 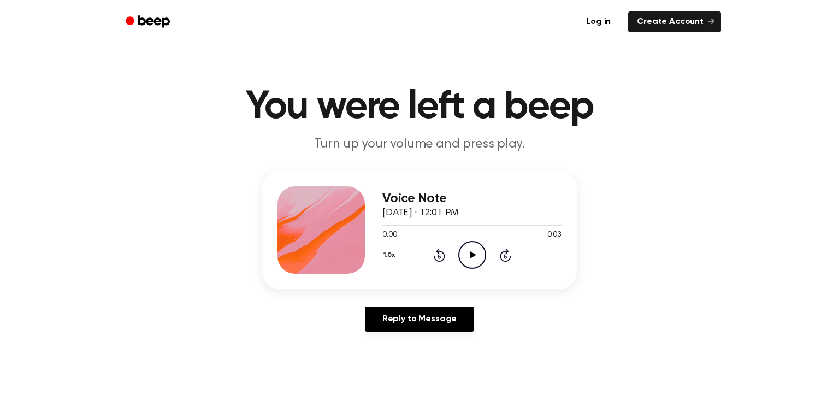 I want to click on span: 0:03, so click(x=555, y=235).